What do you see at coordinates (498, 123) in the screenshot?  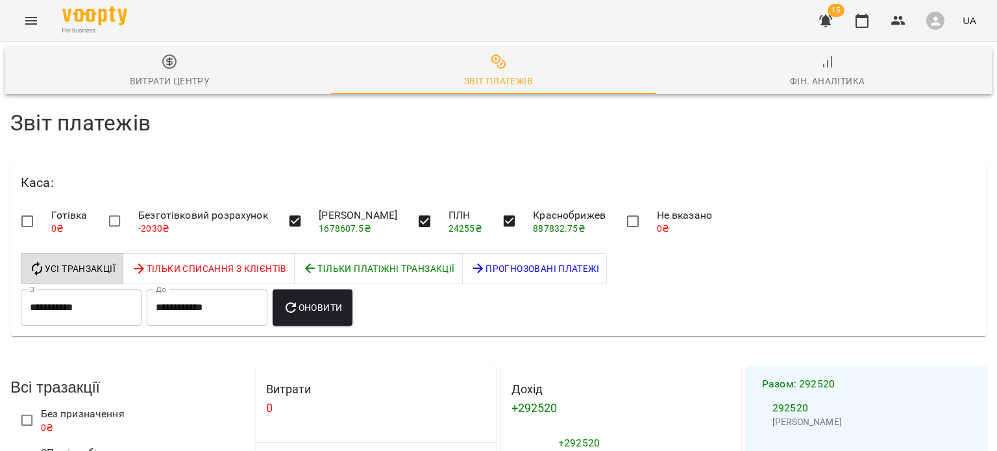 I see `h4: Звіт платежів` at bounding box center [498, 123].